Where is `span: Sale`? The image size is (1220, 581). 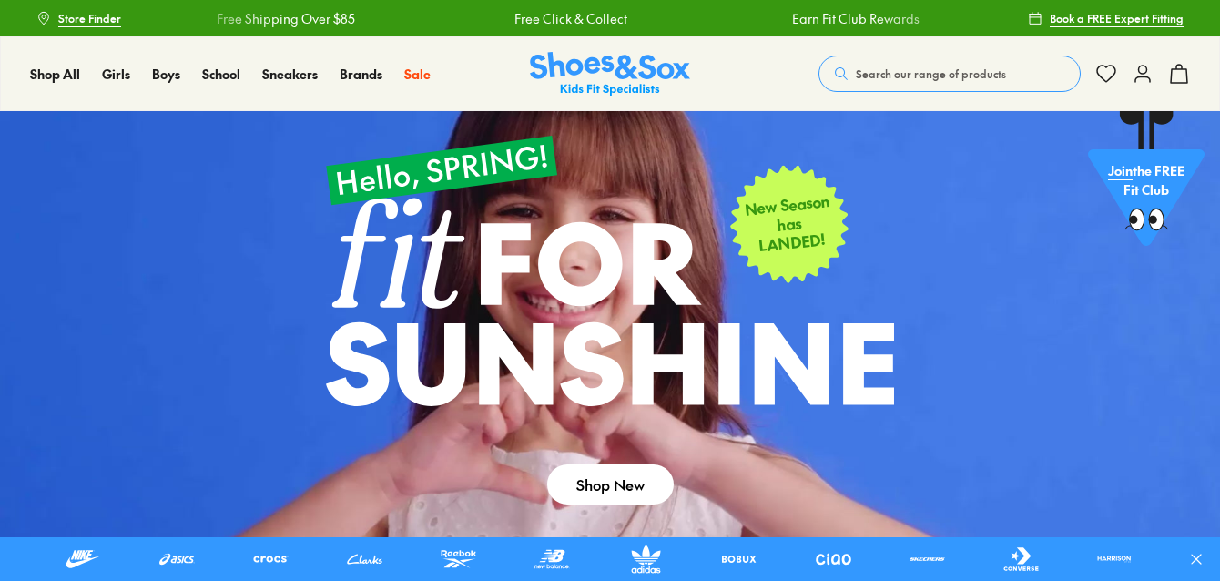 span: Sale is located at coordinates (417, 74).